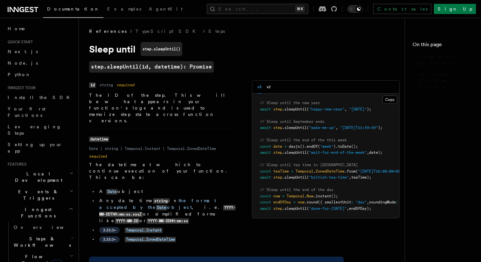  I want to click on span: Examples, so click(124, 9).